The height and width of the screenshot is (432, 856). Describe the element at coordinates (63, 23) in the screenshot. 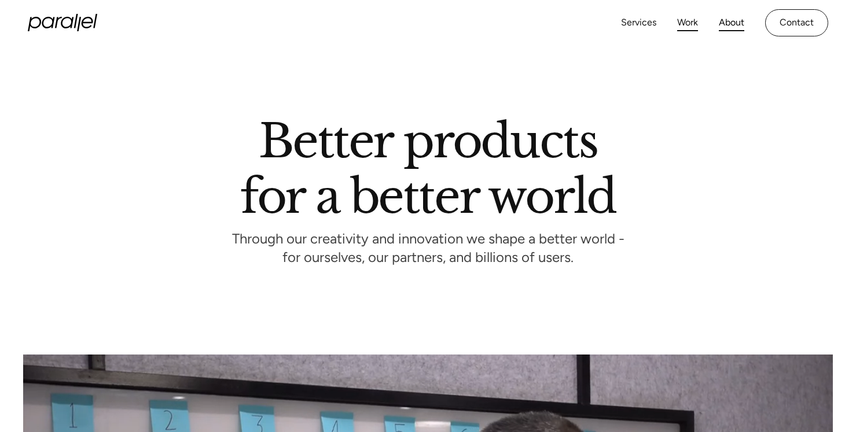

I see `a: home` at that location.